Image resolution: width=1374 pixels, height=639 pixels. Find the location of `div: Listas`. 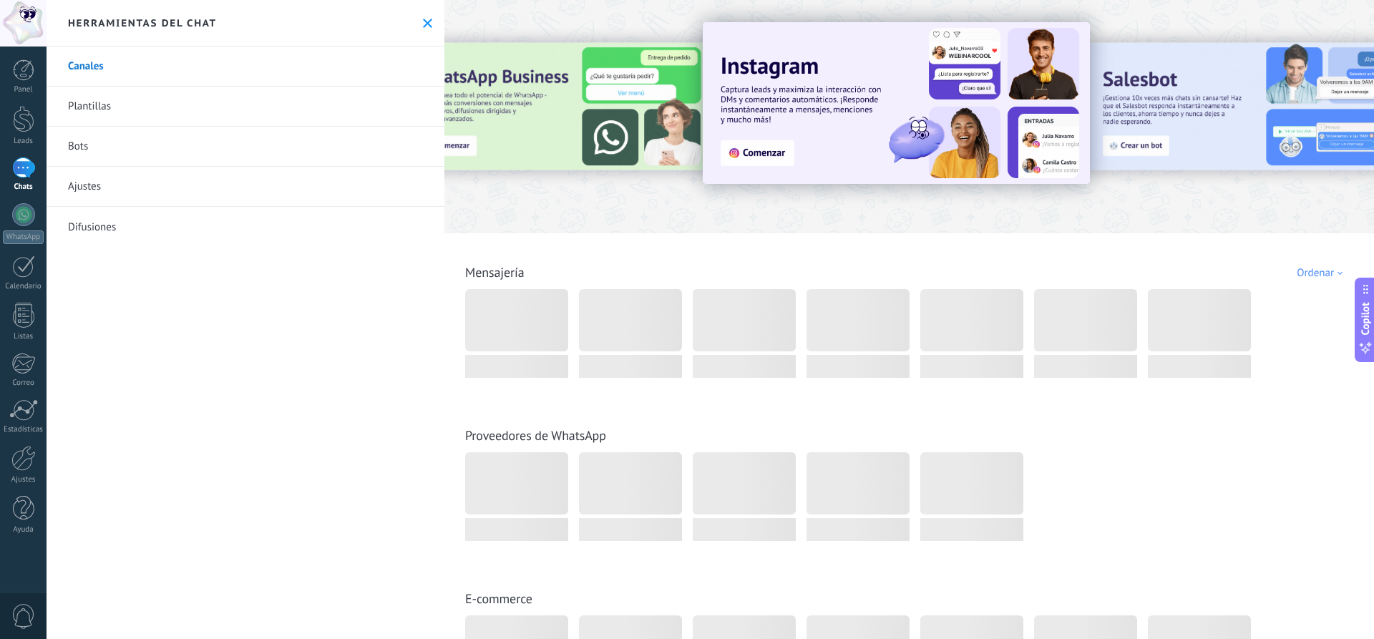

div: Listas is located at coordinates (24, 336).